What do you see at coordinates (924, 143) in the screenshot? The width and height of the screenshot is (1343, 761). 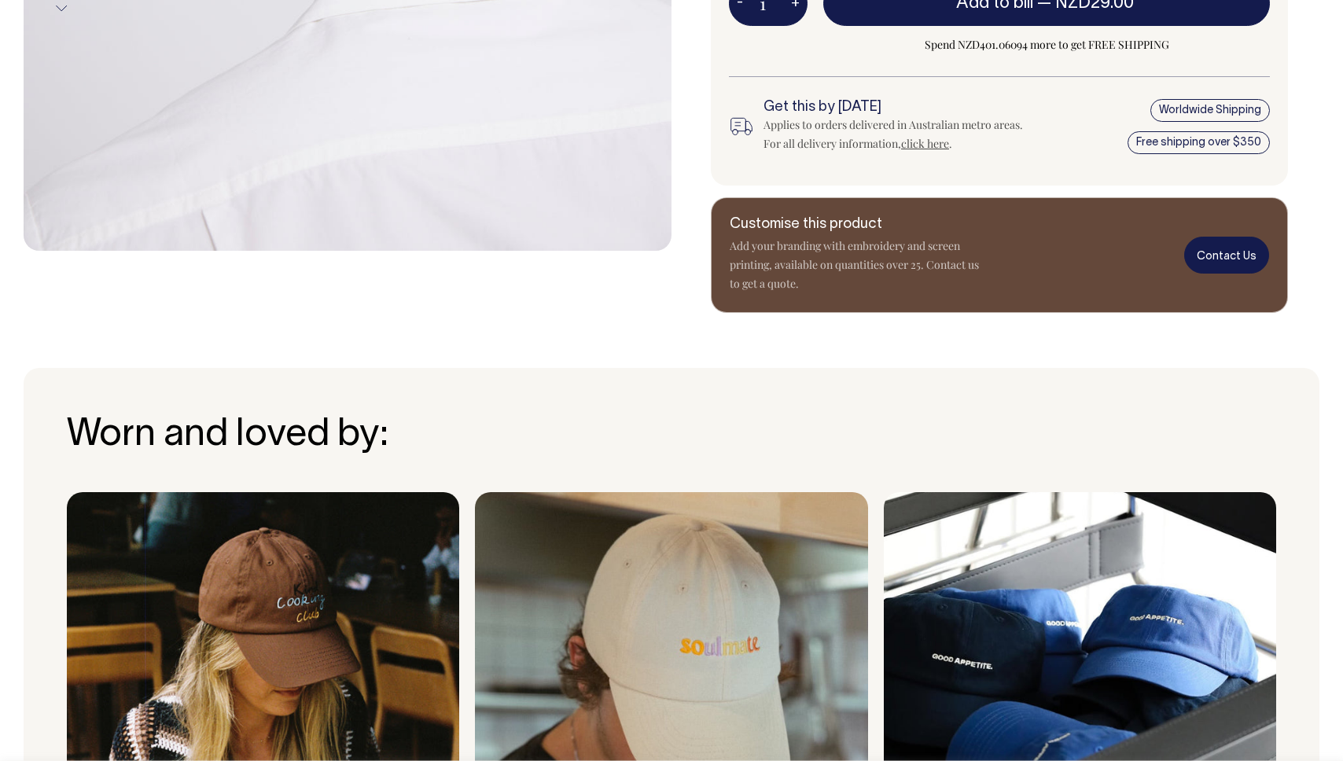 I see `a: click here` at bounding box center [924, 143].